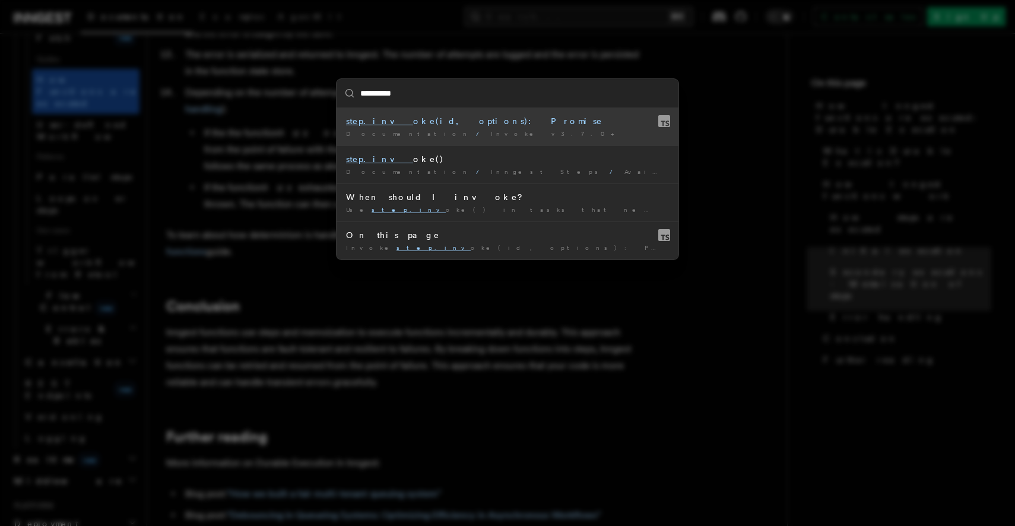  Describe the element at coordinates (548, 172) in the screenshot. I see `span: Inngest Steps` at that location.